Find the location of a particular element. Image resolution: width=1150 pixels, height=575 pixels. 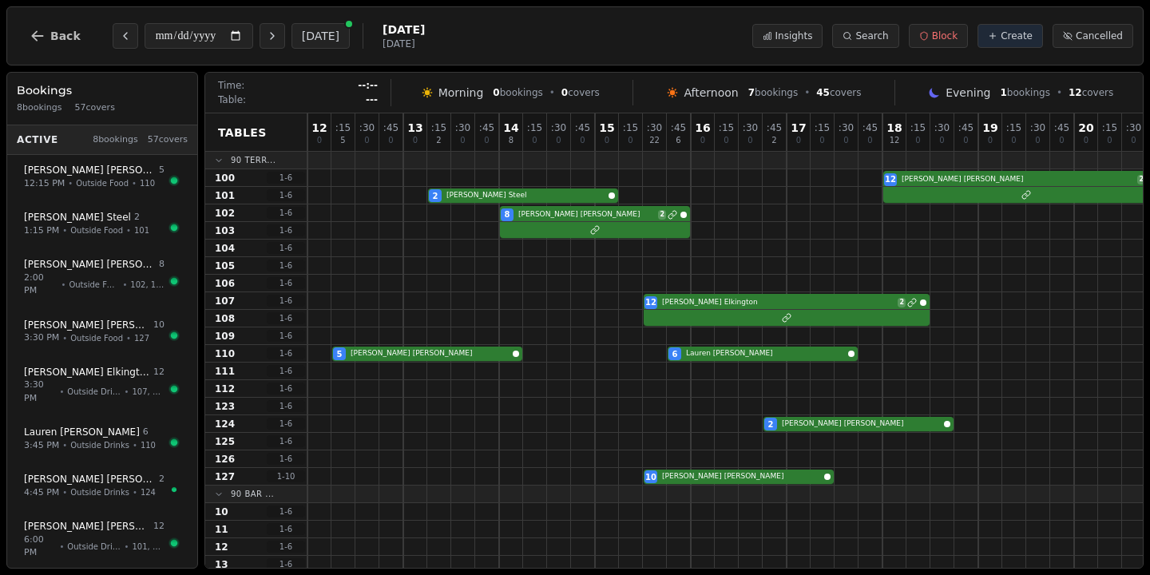

span: 45 is located at coordinates (823, 93).